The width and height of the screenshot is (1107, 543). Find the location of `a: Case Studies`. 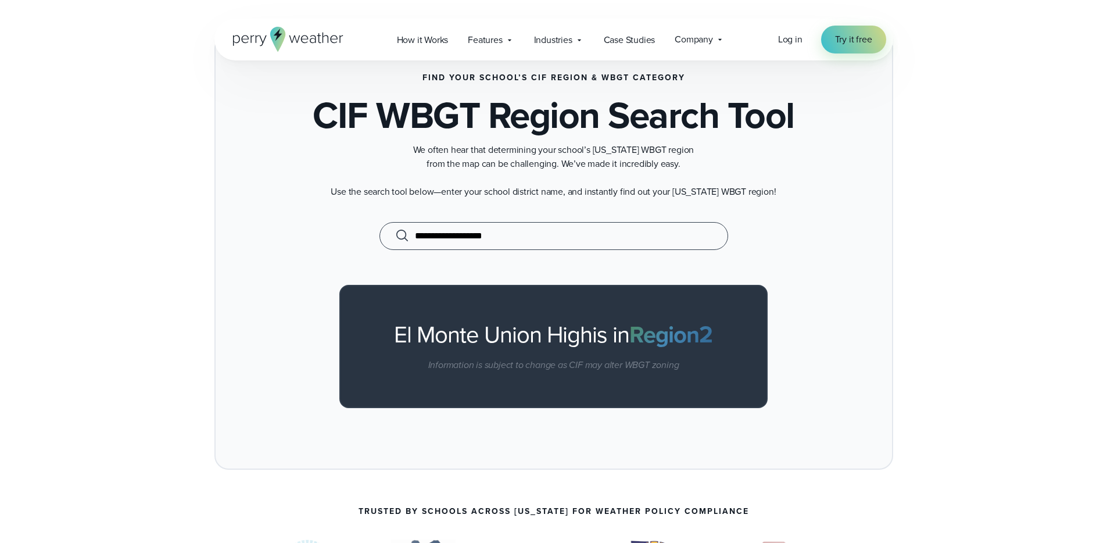

a: Case Studies is located at coordinates (629, 40).